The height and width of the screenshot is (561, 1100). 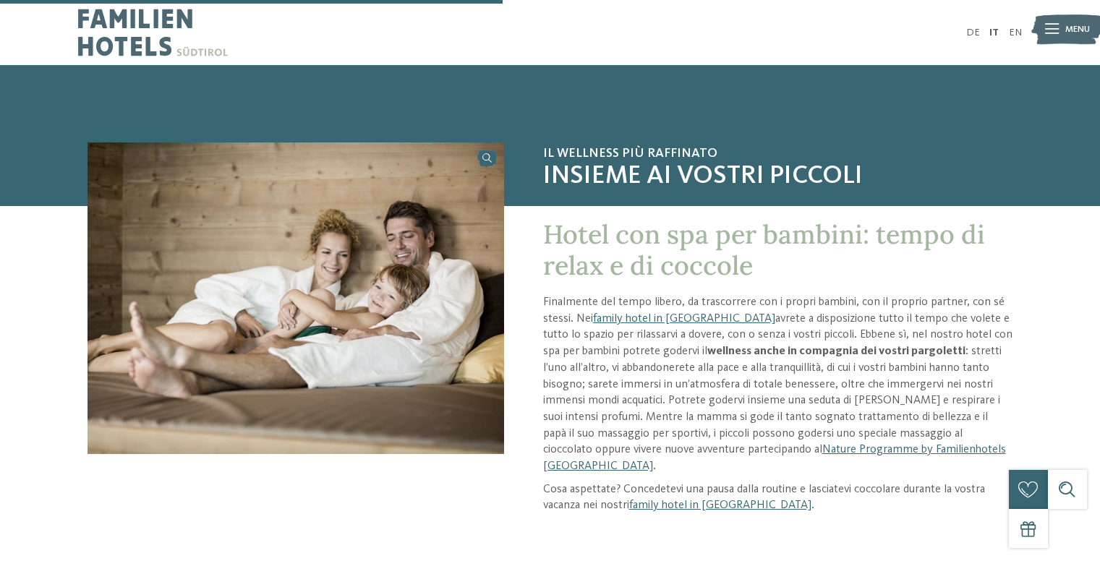 What do you see at coordinates (973, 33) in the screenshot?
I see `a: DE` at bounding box center [973, 33].